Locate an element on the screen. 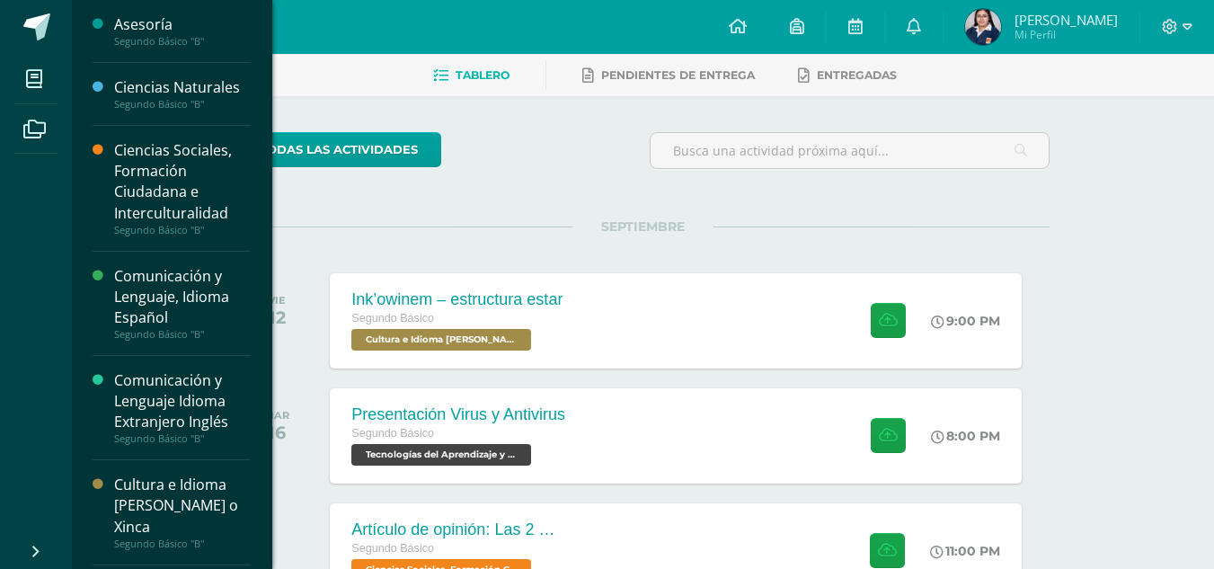 Image resolution: width=1214 pixels, height=569 pixels. div: MAR is located at coordinates (277, 415).